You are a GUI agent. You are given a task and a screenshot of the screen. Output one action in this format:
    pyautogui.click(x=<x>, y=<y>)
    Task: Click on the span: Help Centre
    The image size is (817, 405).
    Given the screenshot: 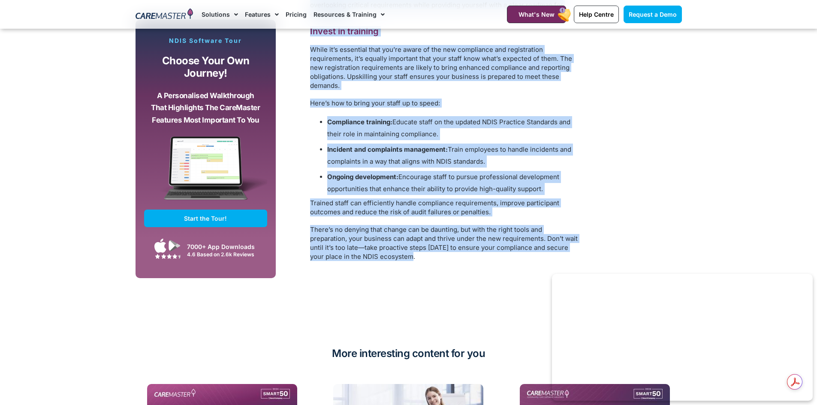 What is the action you would take?
    pyautogui.click(x=596, y=14)
    